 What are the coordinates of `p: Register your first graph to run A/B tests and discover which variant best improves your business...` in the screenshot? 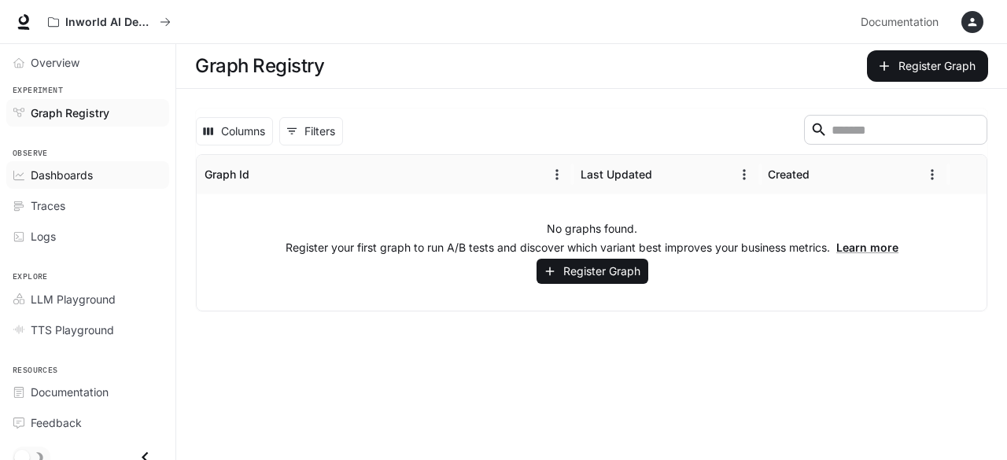 It's located at (591, 248).